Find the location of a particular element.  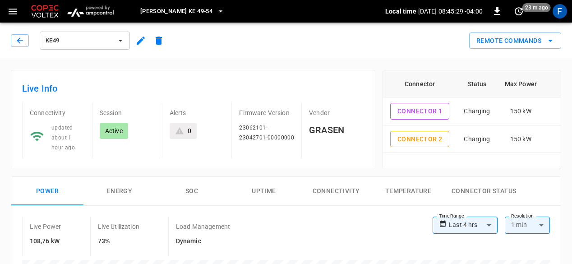

label: Time Range is located at coordinates (452, 216).